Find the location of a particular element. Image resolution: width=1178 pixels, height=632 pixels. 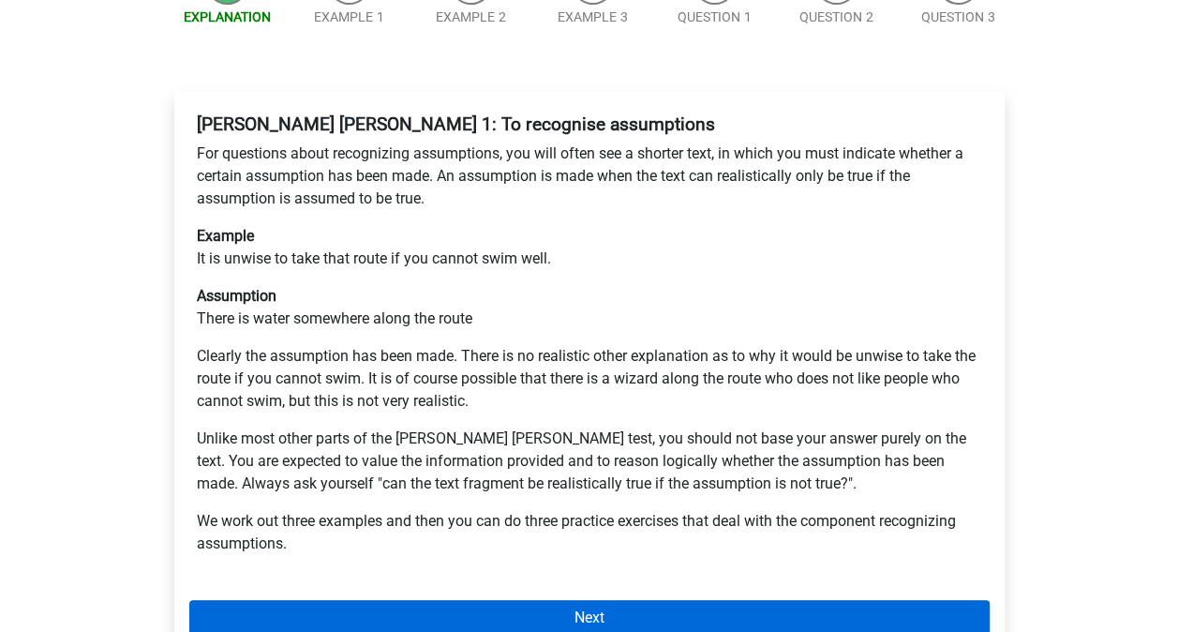

a: Example 1 is located at coordinates (349, 17).